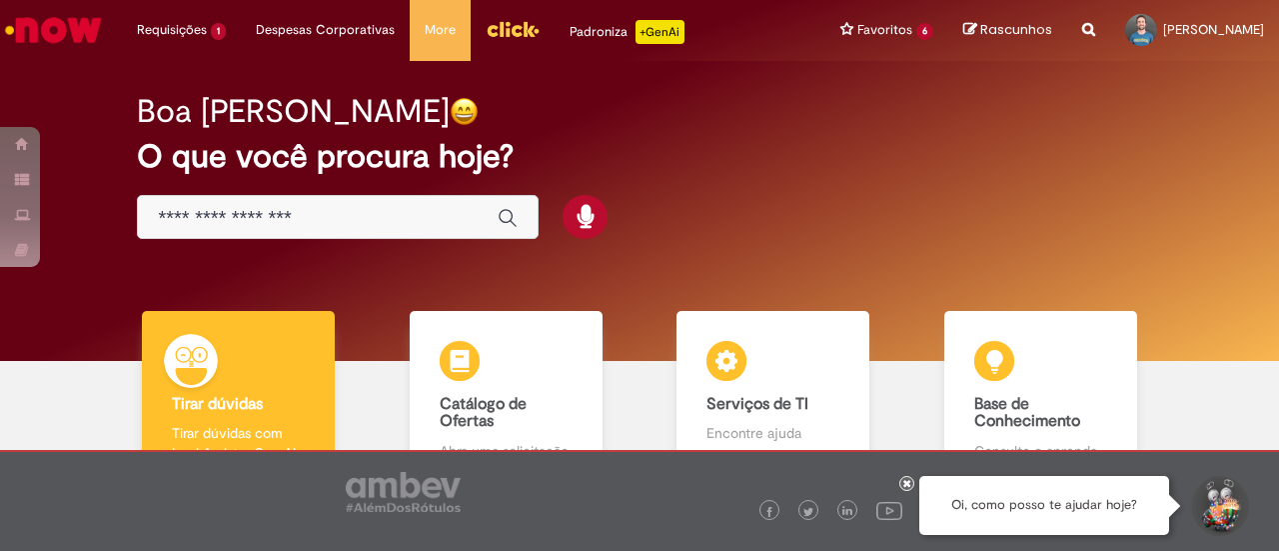 The height and width of the screenshot is (551, 1279). I want to click on a: Tirar dúvidas Tirar dúvidas com Lupi Assist e Gen Ai, so click(239, 397).